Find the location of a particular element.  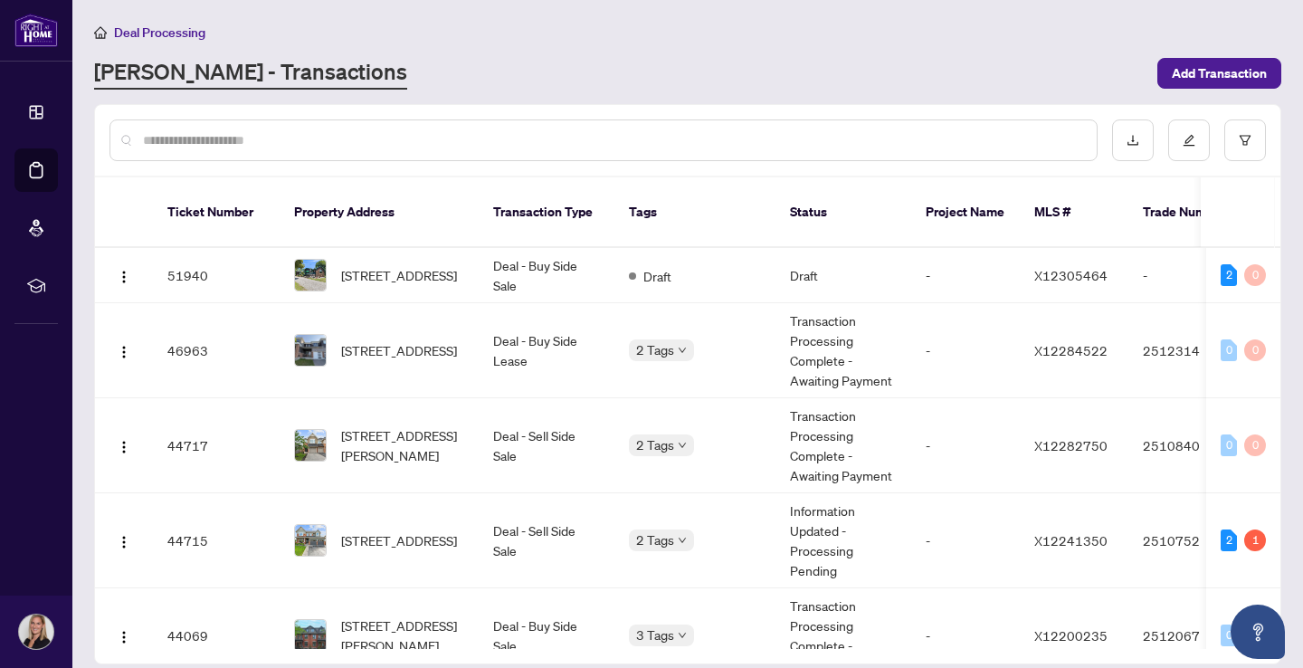

th: Ticket Number is located at coordinates (216, 213).